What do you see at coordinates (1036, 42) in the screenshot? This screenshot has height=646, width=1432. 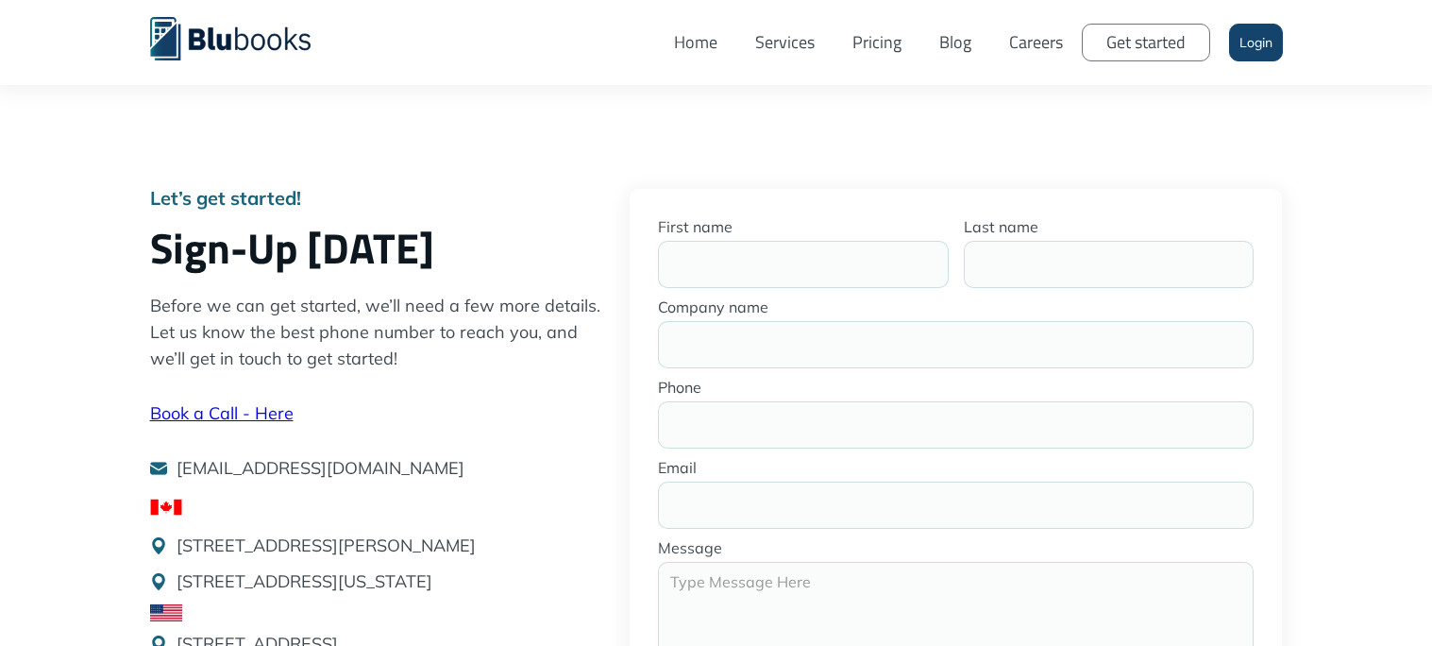 I see `a: Careers` at bounding box center [1036, 42].